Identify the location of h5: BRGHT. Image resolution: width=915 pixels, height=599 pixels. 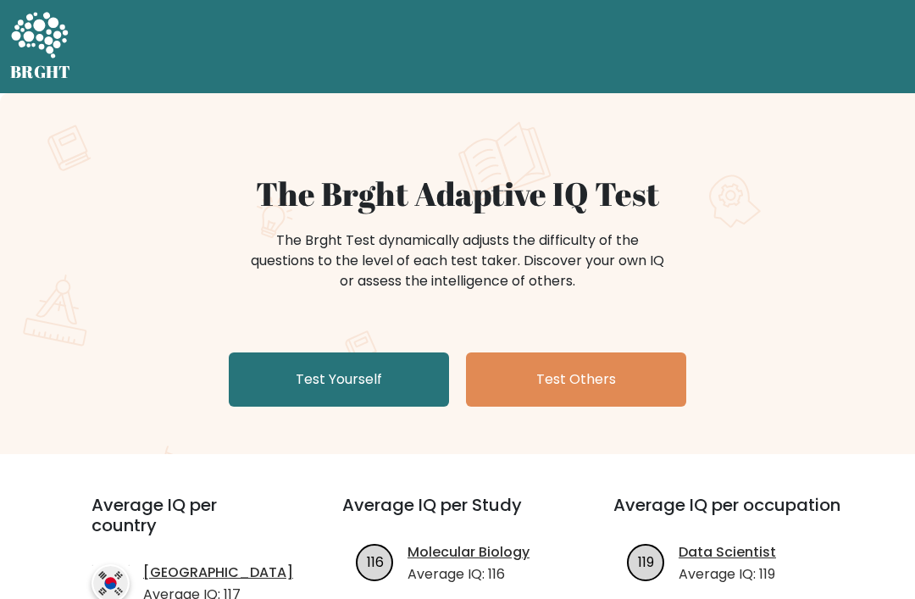
(41, 72).